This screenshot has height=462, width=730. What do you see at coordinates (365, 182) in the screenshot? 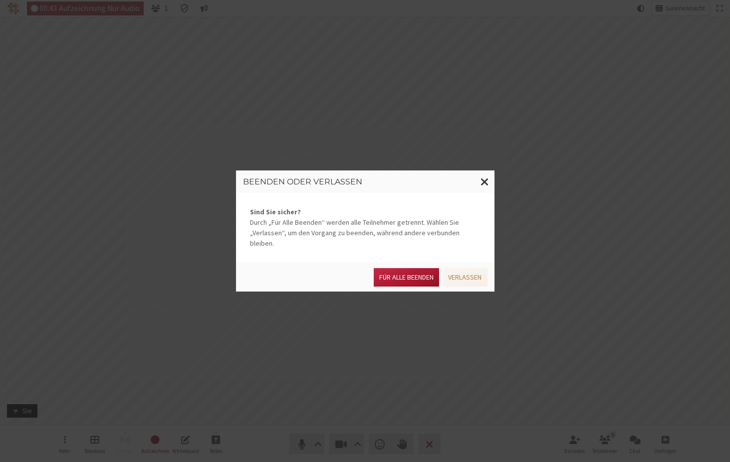
I see `h3: Beenden oder verlassen` at bounding box center [365, 182].